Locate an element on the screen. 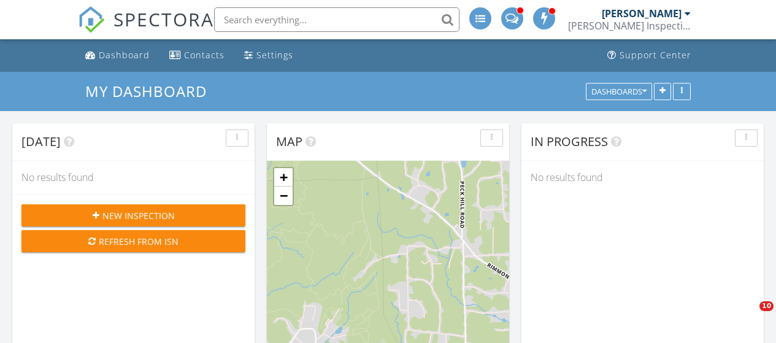 This screenshot has width=776, height=343. button: Dashboards is located at coordinates (619, 91).